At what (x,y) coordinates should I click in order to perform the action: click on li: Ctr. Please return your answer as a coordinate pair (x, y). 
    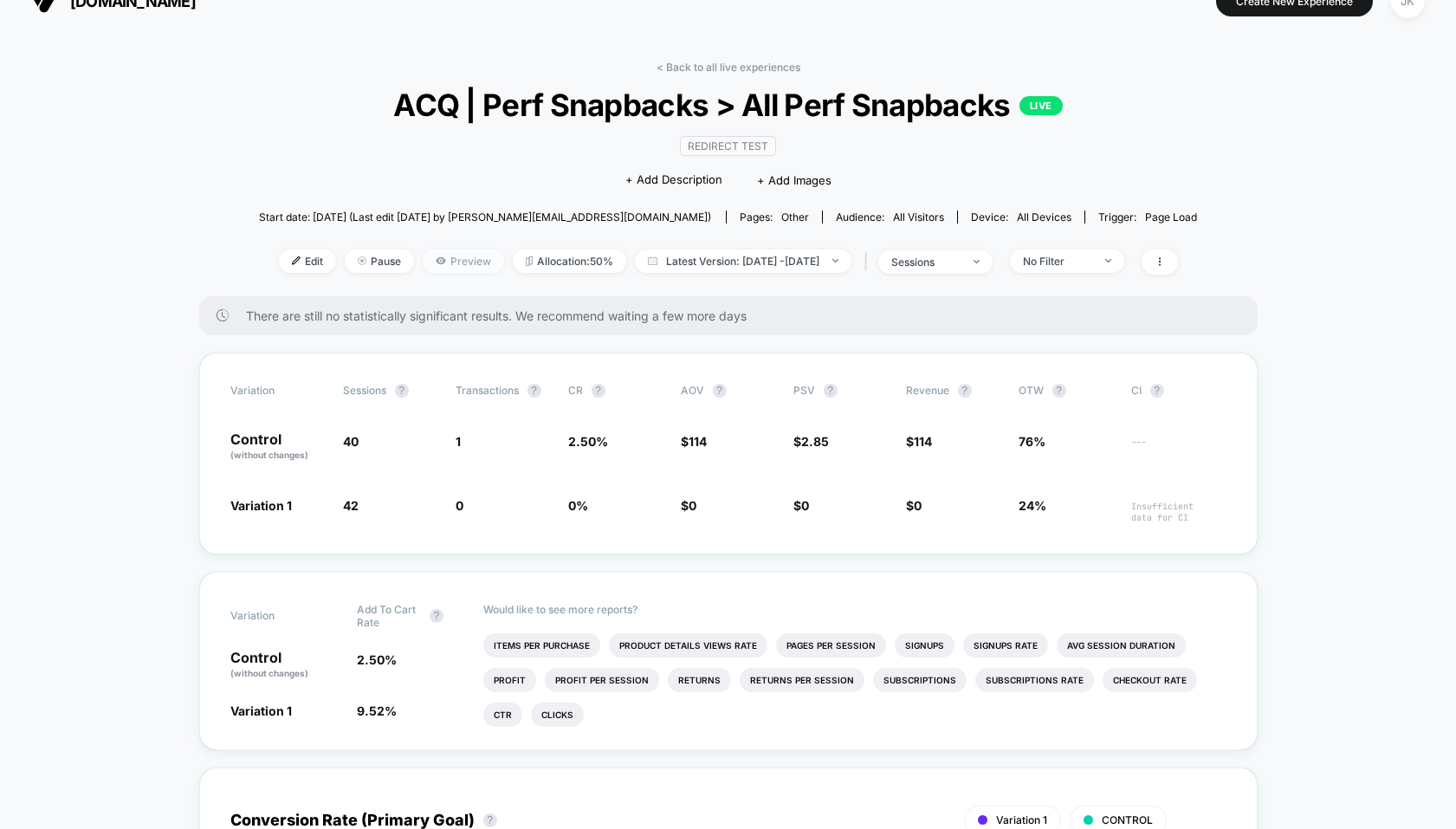
    Looking at the image, I should click on (502, 714).